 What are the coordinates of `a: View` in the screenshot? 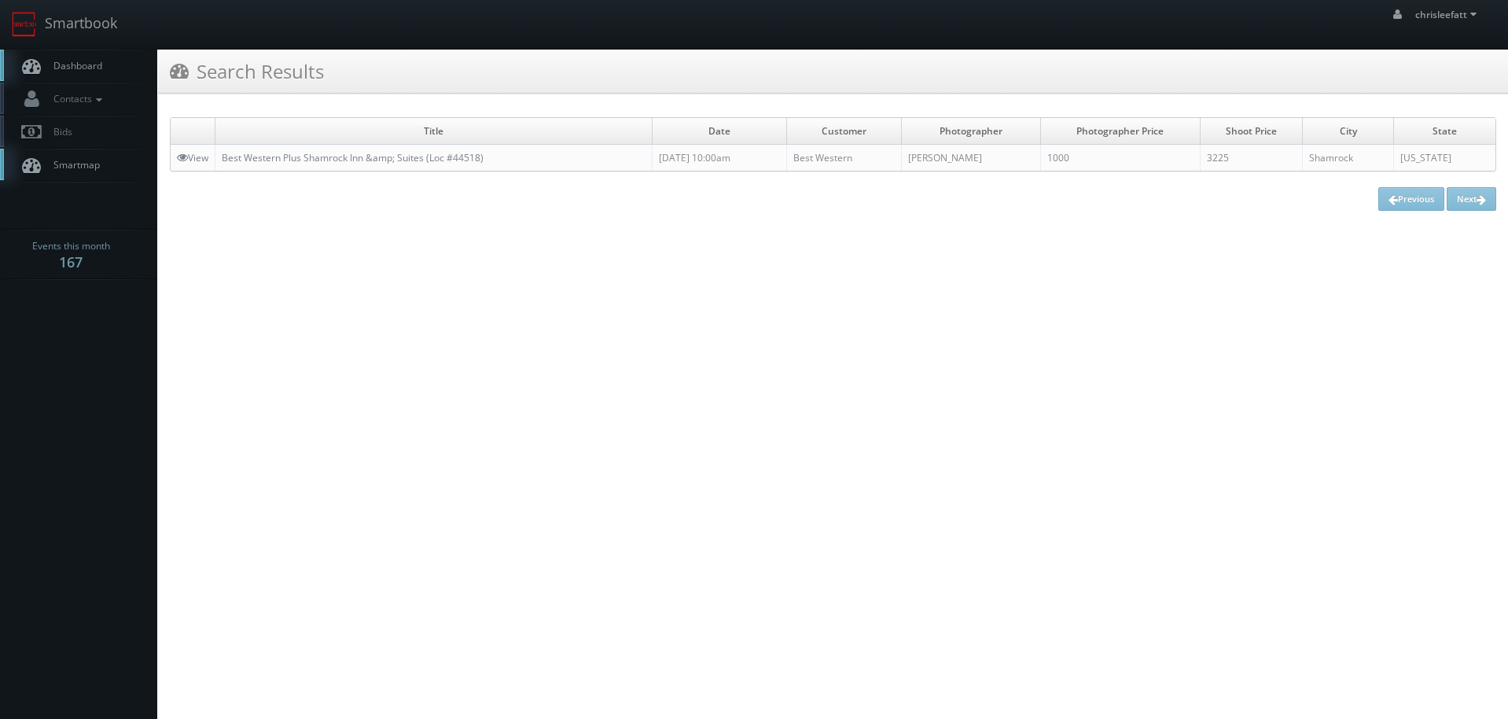 It's located at (193, 157).